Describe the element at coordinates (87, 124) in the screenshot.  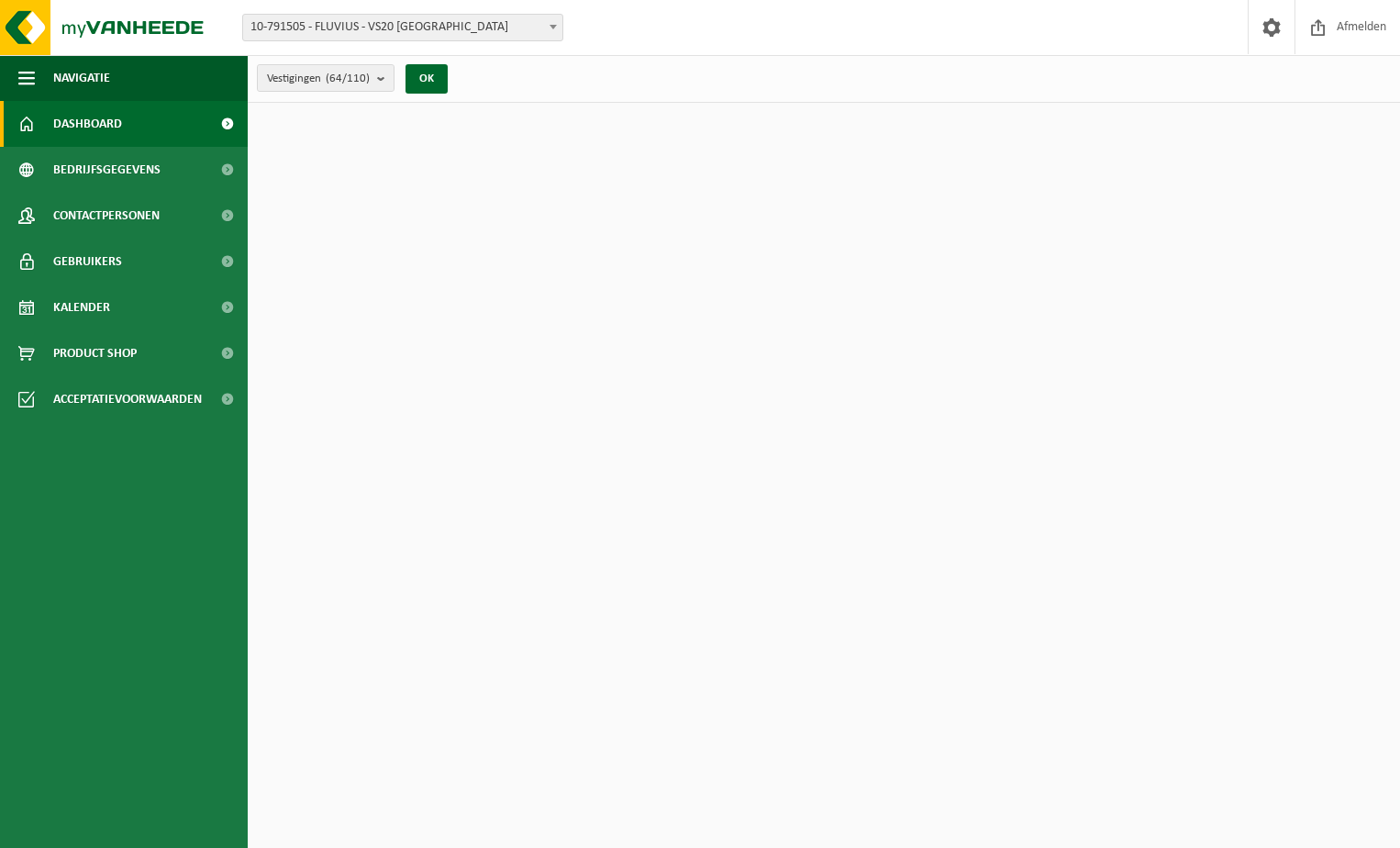
I see `span: Dashboard` at that location.